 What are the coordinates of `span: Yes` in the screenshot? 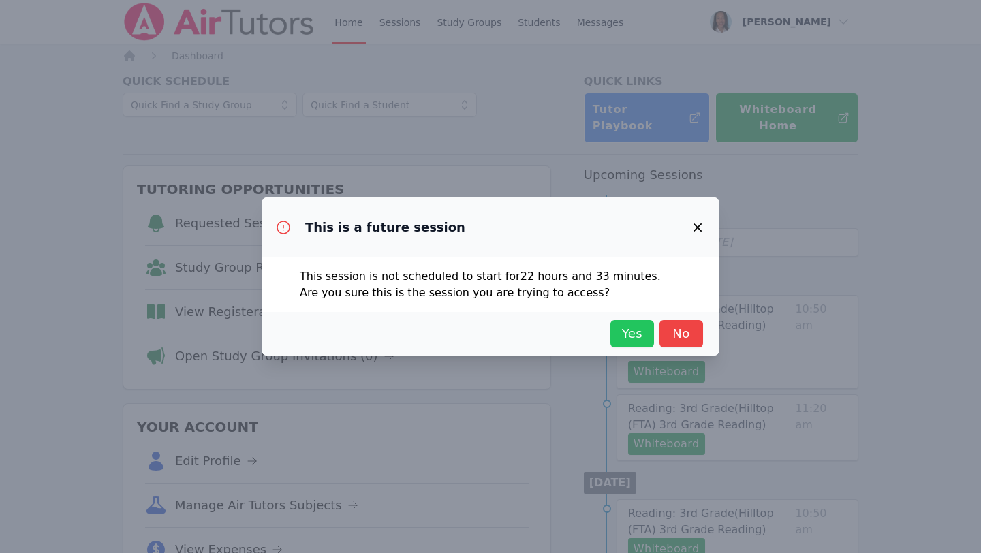 It's located at (632, 334).